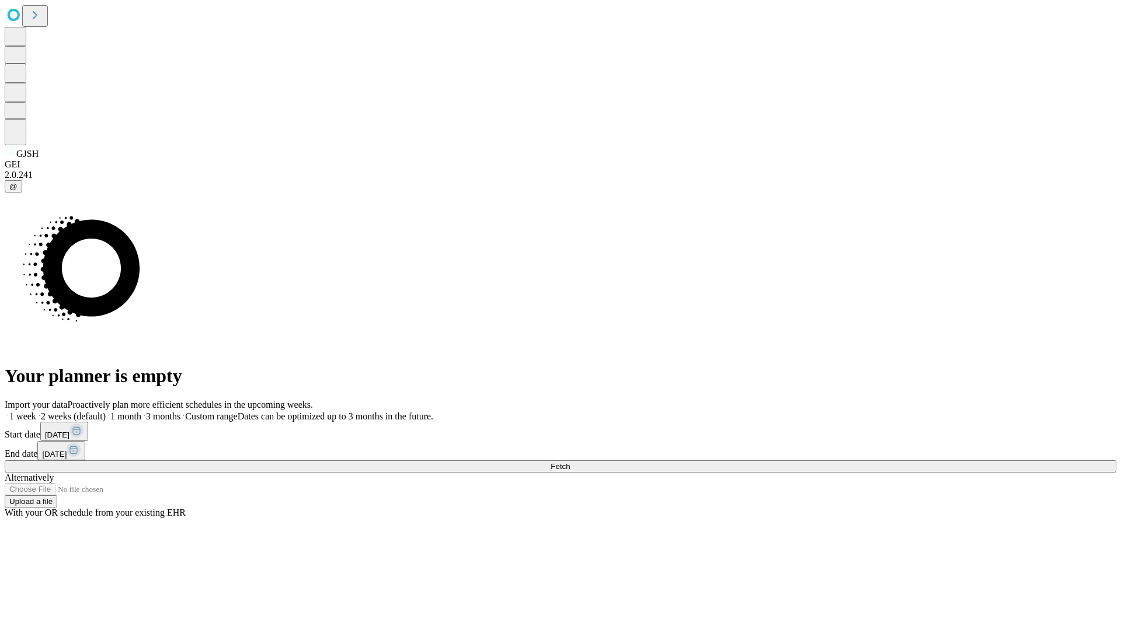  What do you see at coordinates (211, 416) in the screenshot?
I see `span: Custom range` at bounding box center [211, 416].